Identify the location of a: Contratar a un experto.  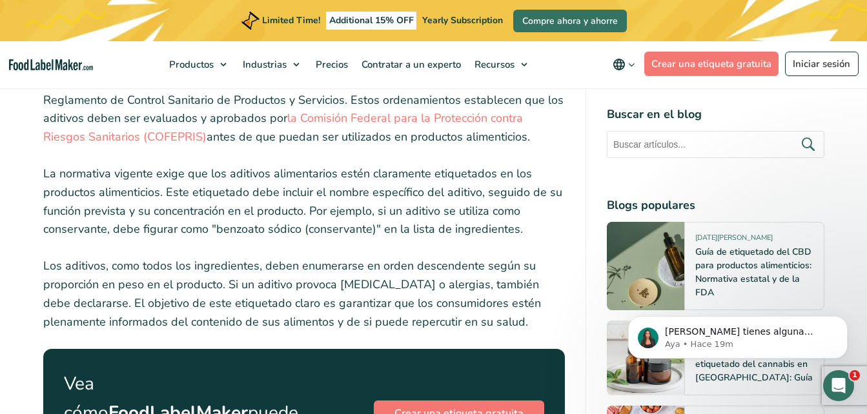
(410, 65).